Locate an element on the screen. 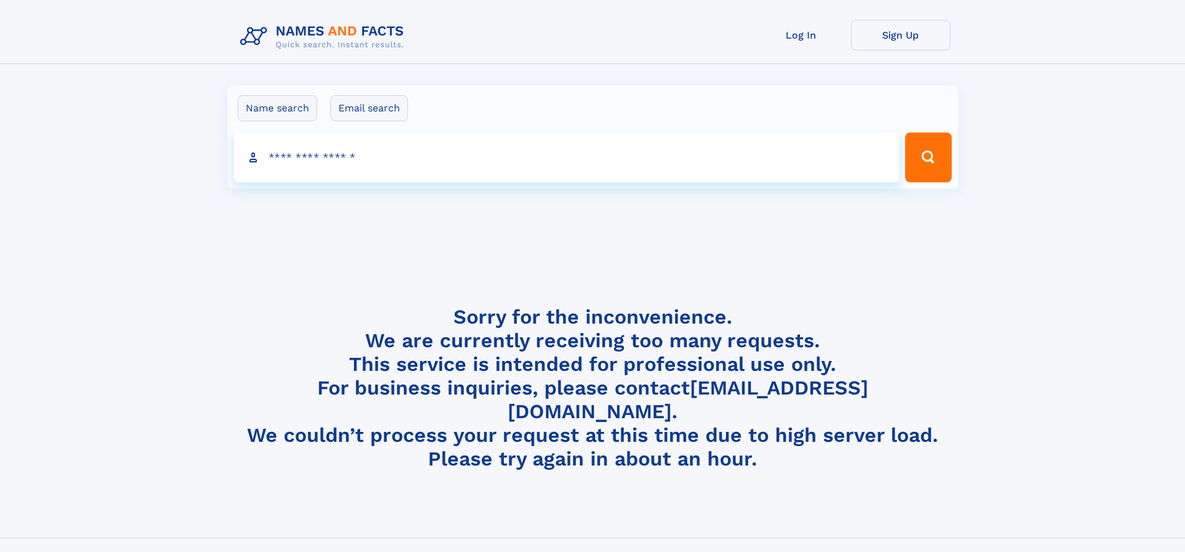 The width and height of the screenshot is (1185, 552). img: Logo Names and Facts is located at coordinates (325, 37).